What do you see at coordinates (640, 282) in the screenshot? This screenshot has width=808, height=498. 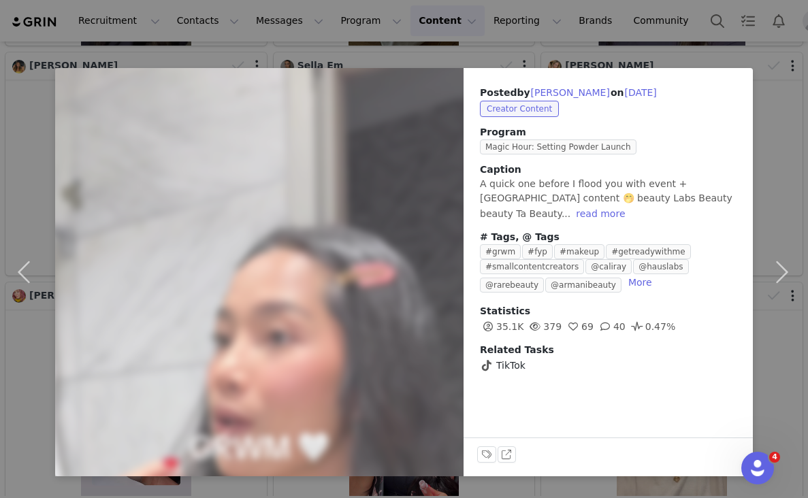 I see `button: More` at bounding box center [640, 282].